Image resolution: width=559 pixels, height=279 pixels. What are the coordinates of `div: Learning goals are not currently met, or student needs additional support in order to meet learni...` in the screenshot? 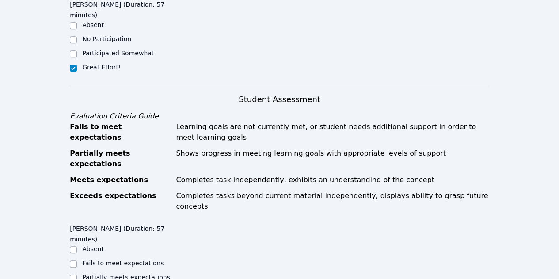 It's located at (333, 132).